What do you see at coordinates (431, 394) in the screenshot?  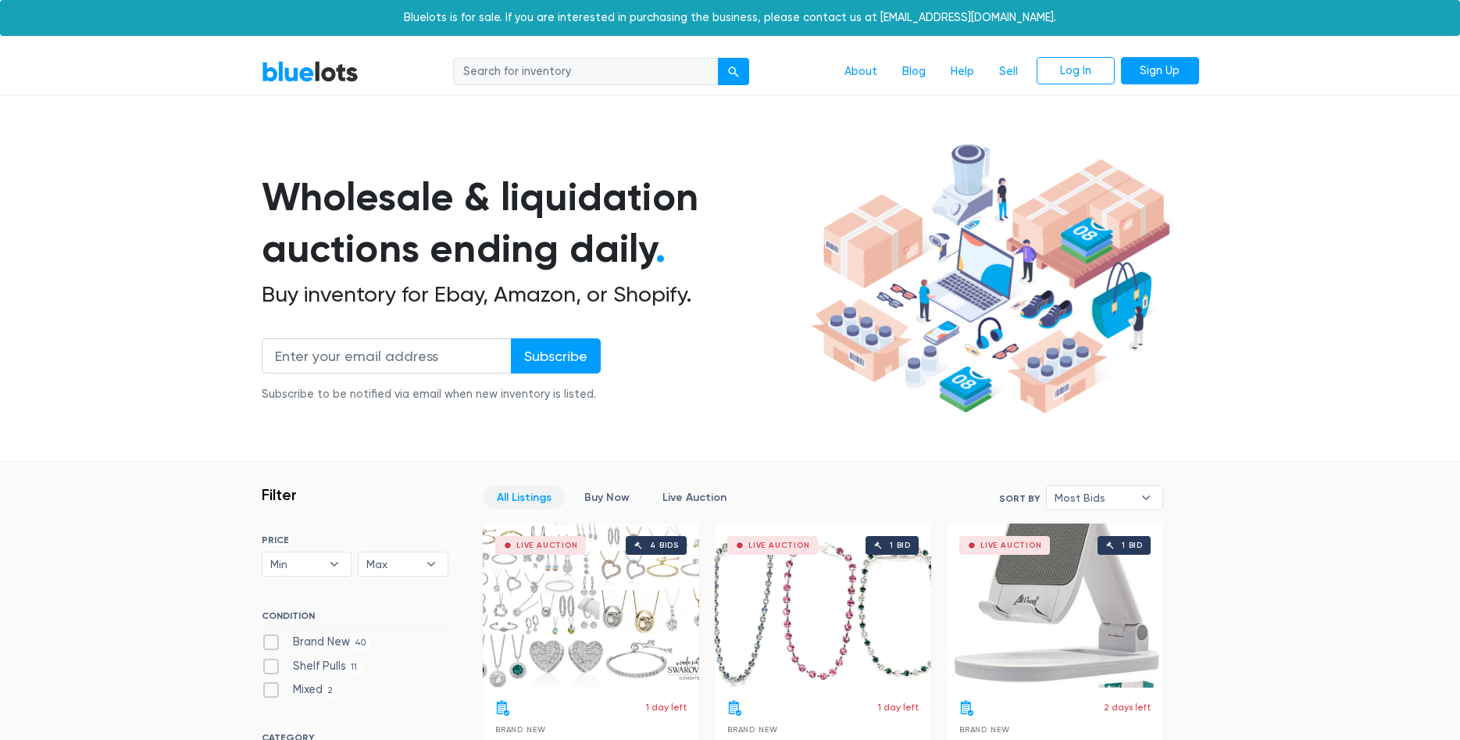 I see `div: Subscribe to be notified via email when new inventory is listed.` at bounding box center [431, 394].